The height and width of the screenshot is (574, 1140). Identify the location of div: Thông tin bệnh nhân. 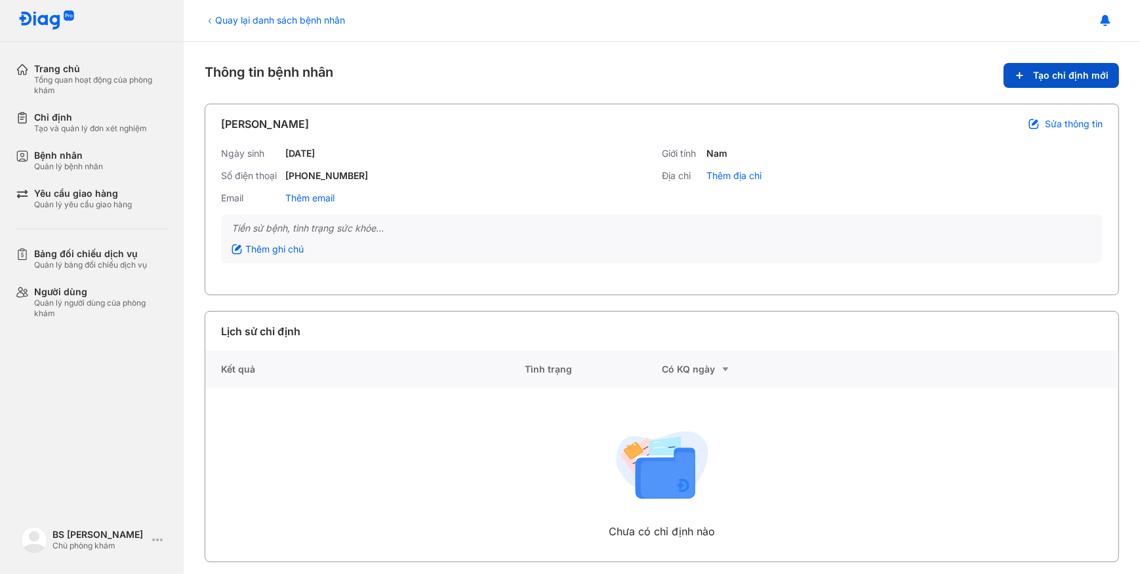
(662, 75).